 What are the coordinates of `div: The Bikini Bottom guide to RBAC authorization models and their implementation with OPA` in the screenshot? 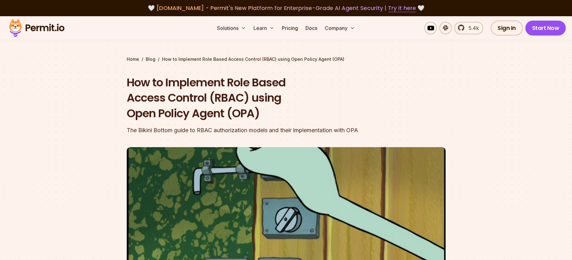 It's located at (246, 130).